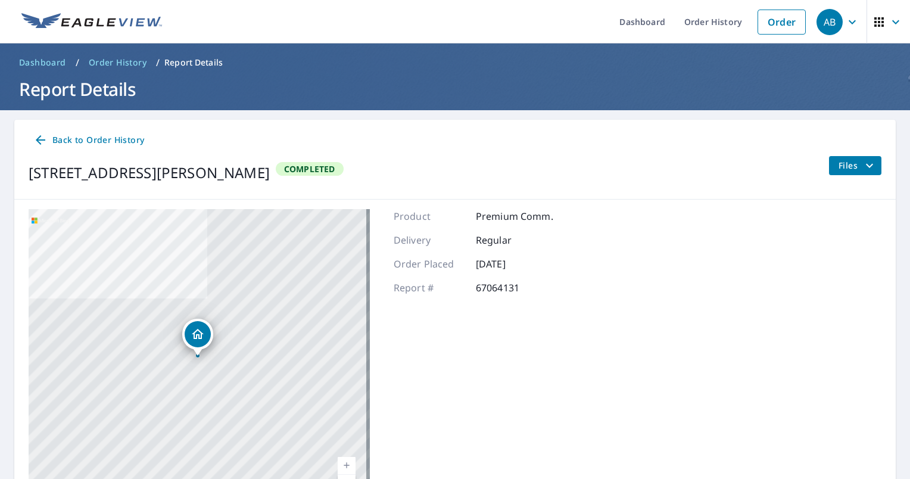 Image resolution: width=910 pixels, height=479 pixels. I want to click on span: Files, so click(858, 166).